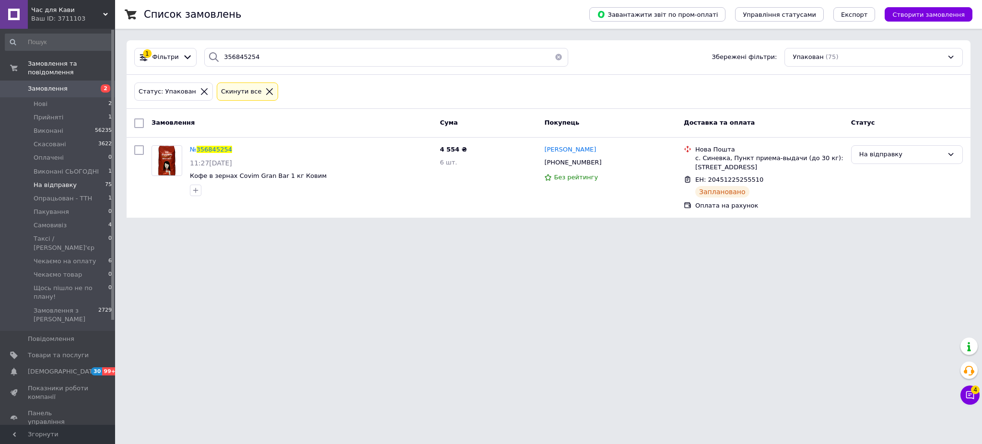 The height and width of the screenshot is (444, 982). I want to click on span: Виконані, so click(48, 131).